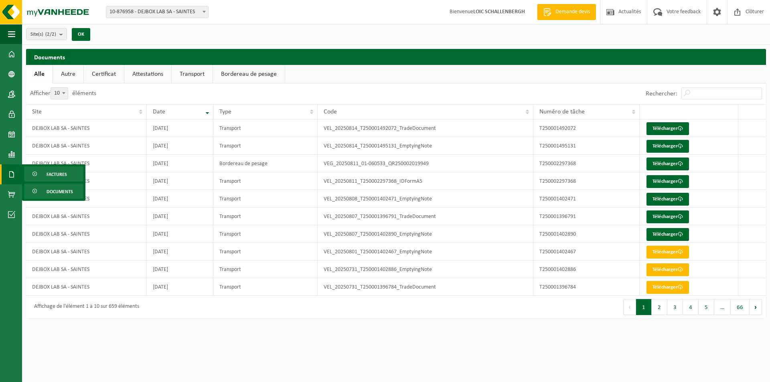 This screenshot has width=770, height=382. What do you see at coordinates (586, 217) in the screenshot?
I see `td: T250001396791` at bounding box center [586, 217].